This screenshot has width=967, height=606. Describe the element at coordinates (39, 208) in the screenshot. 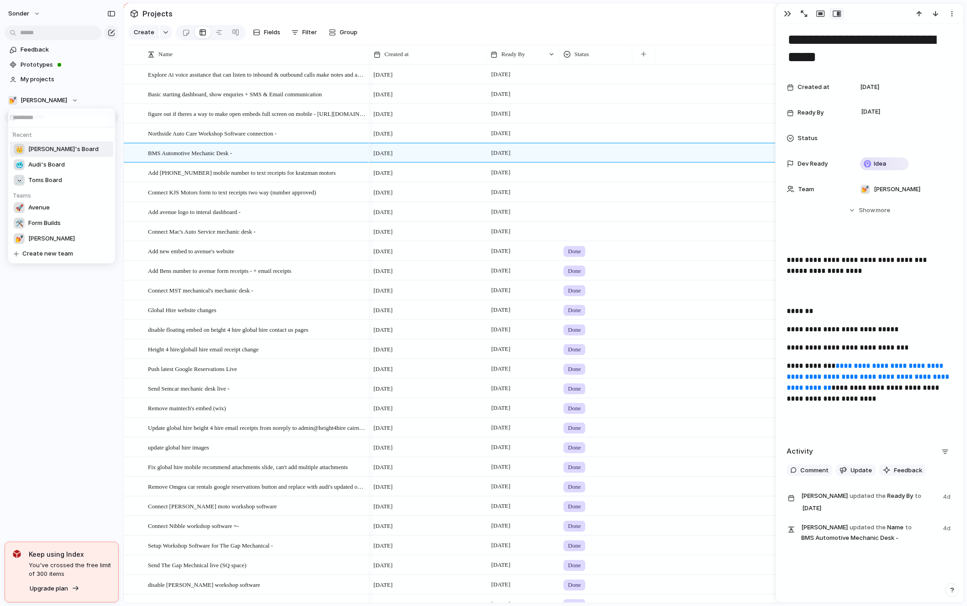

I see `span: Avenue` at that location.